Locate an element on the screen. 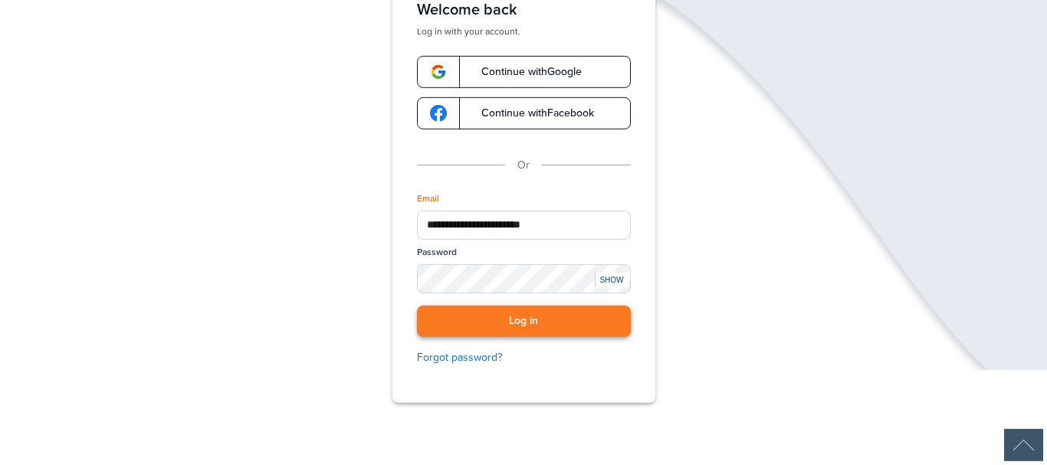 The width and height of the screenshot is (1047, 465). input: Password is located at coordinates (523, 279).